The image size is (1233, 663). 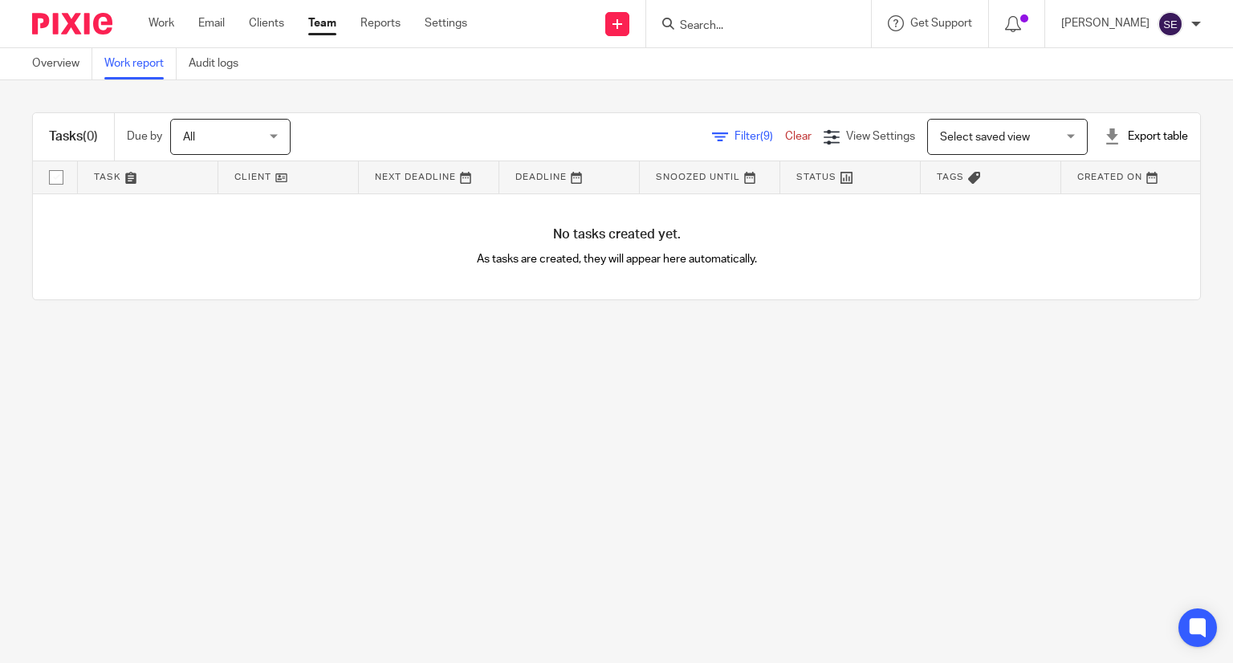 I want to click on h4: No tasks created yet., so click(x=617, y=234).